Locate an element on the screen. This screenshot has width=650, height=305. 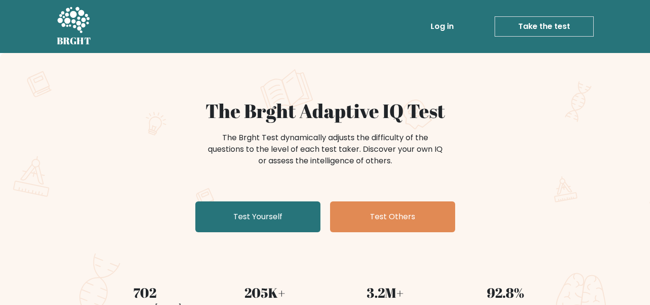
a: Take the test is located at coordinates (544, 26).